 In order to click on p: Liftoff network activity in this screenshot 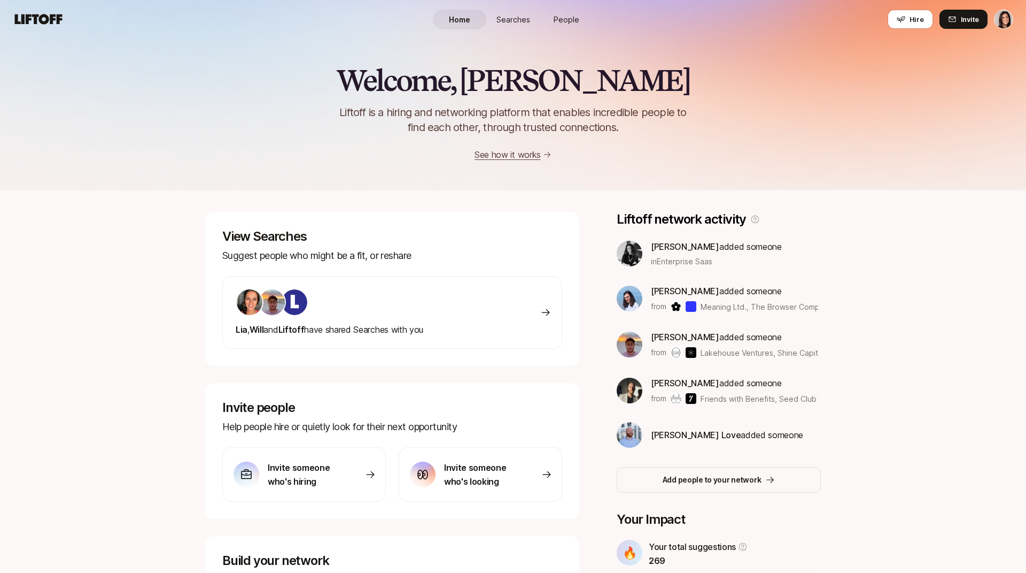, I will do `click(682, 219)`.